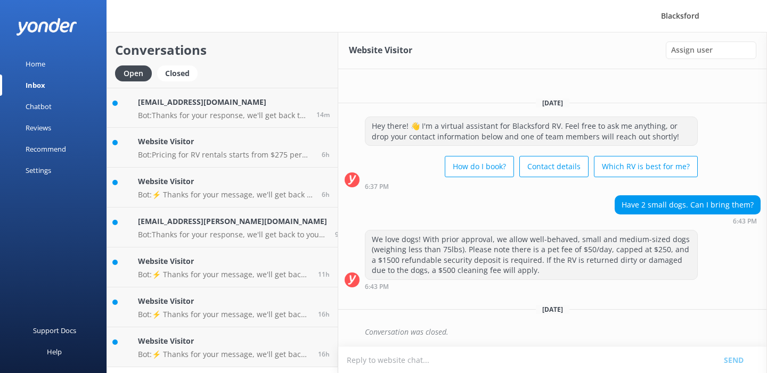 The image size is (767, 373). What do you see at coordinates (324, 274) in the screenshot?
I see `span: Sep 02 2025 08:39pm (UTC -06:00) America/Chihuahua` at bounding box center [324, 274].